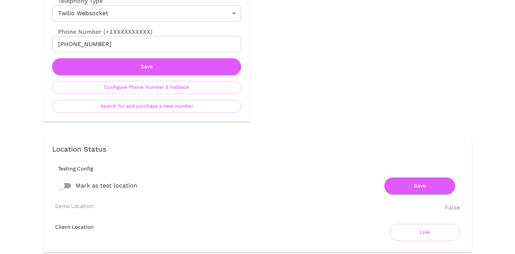 This screenshot has height=254, width=515. What do you see at coordinates (147, 13) in the screenshot?
I see `div: Twilio Websocket` at bounding box center [147, 13].